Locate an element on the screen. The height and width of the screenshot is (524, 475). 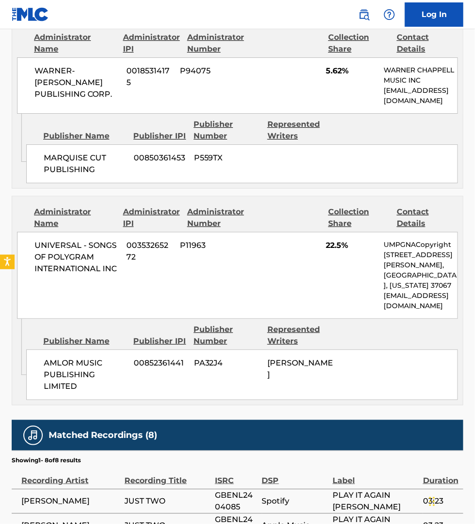
span: 00353265272 is located at coordinates (150, 251).